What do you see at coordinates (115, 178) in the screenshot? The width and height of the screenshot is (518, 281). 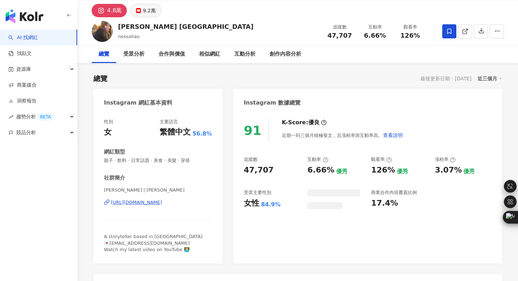 I see `div: 社群簡介` at bounding box center [115, 178].